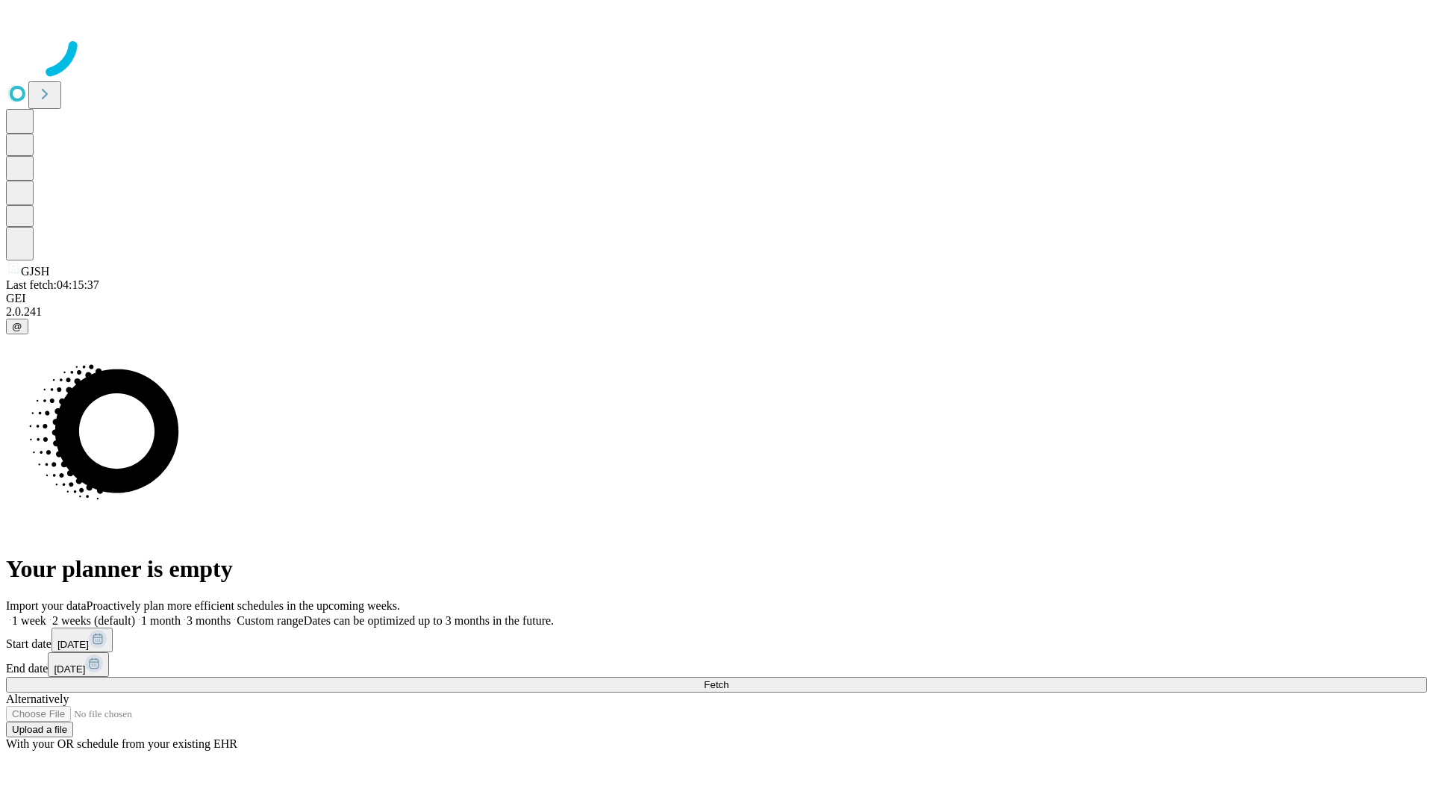 Image resolution: width=1433 pixels, height=806 pixels. What do you see at coordinates (717, 664) in the screenshot?
I see `div: End date` at bounding box center [717, 664].